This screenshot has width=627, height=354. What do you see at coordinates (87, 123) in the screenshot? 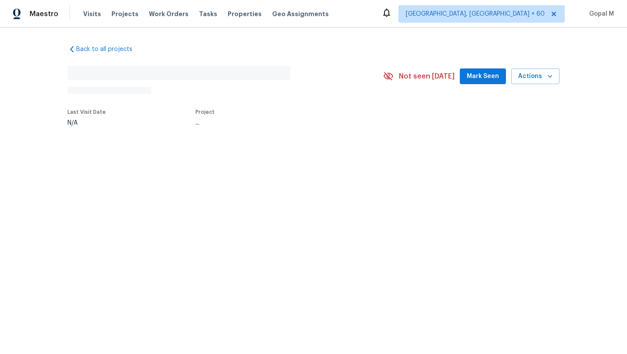
I see `div: N/A` at bounding box center [87, 123].